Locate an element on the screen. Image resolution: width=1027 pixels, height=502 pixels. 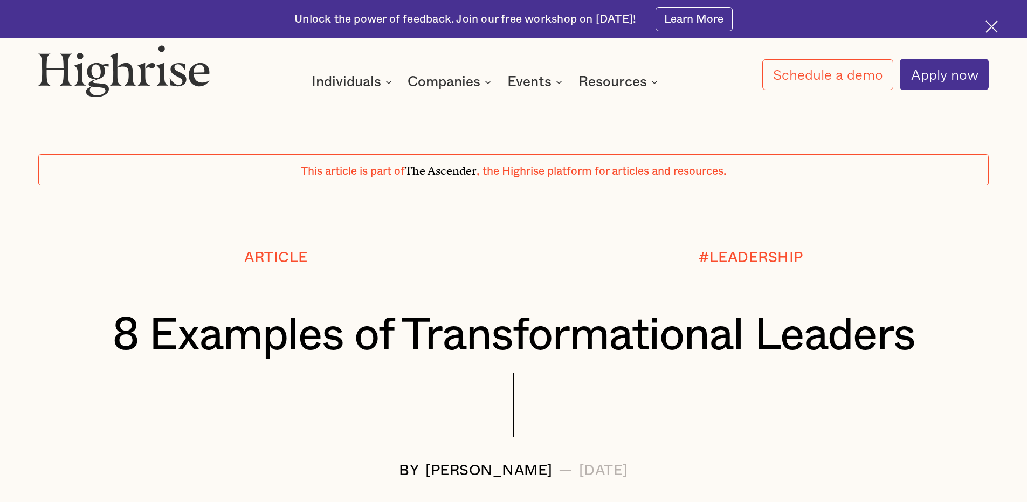
a: Schedule a demo is located at coordinates (828, 74).